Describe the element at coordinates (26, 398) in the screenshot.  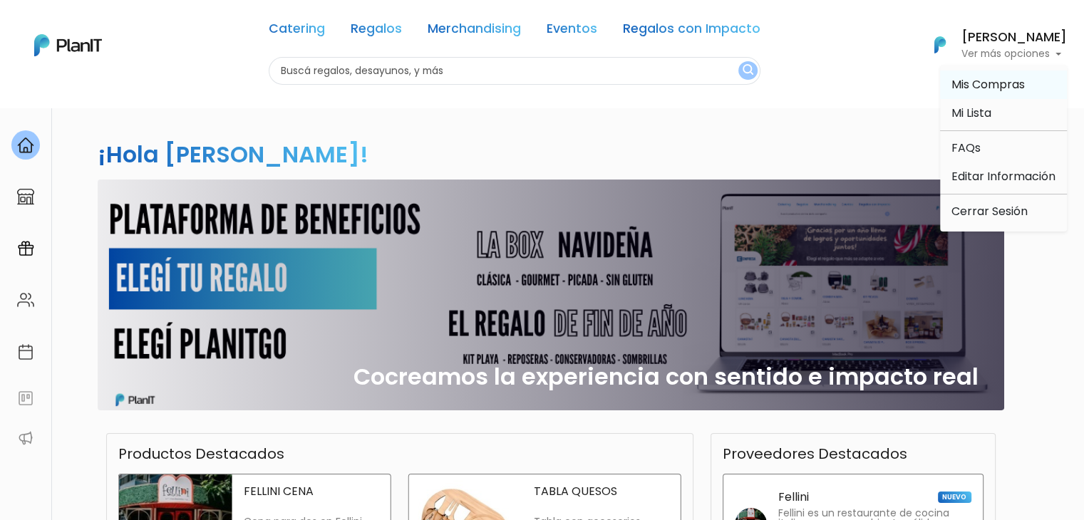
I see `img: feedback-78b5a0c8f98aac82b08bfc38622c3050aee476f2c9584af64705fc4e61158814.svg` at that location.